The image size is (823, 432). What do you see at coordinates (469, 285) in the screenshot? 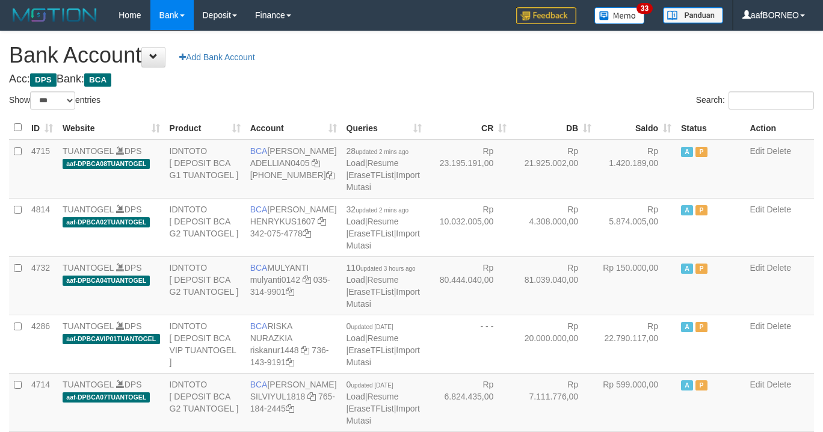
I see `td: Rp 80.444.040,00` at bounding box center [469, 285].